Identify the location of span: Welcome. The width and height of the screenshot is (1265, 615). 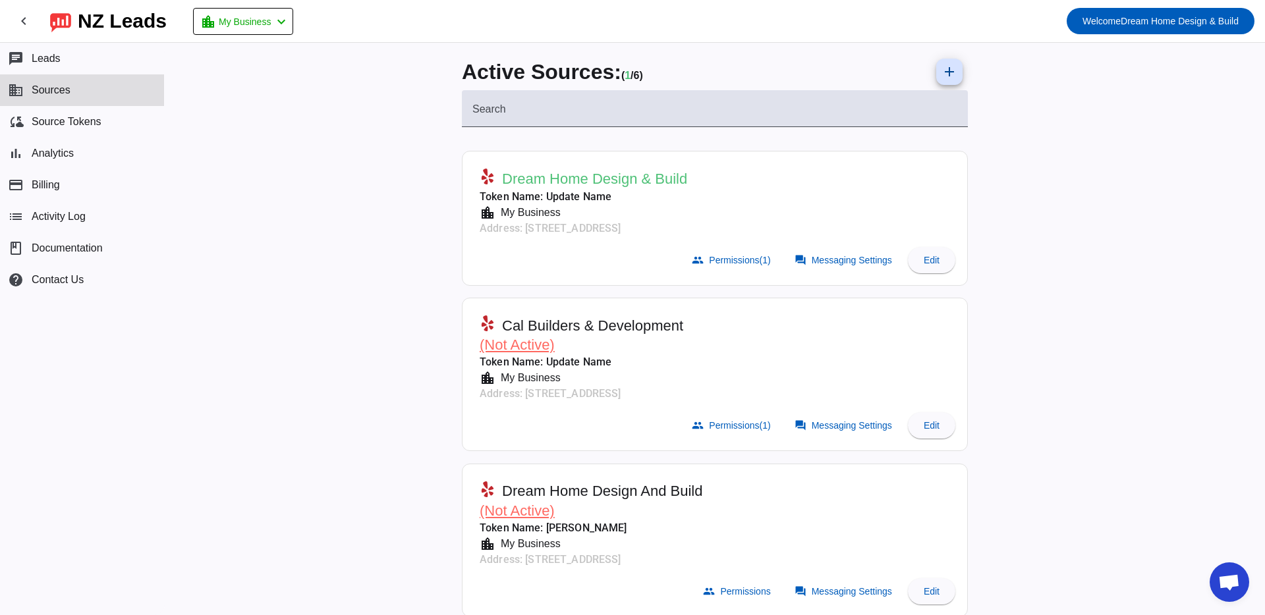
(1102, 21).